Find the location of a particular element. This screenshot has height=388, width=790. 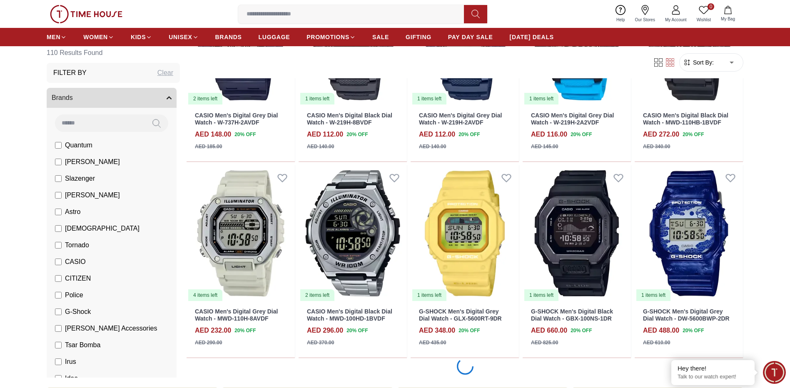

input: CASIO is located at coordinates (58, 262).